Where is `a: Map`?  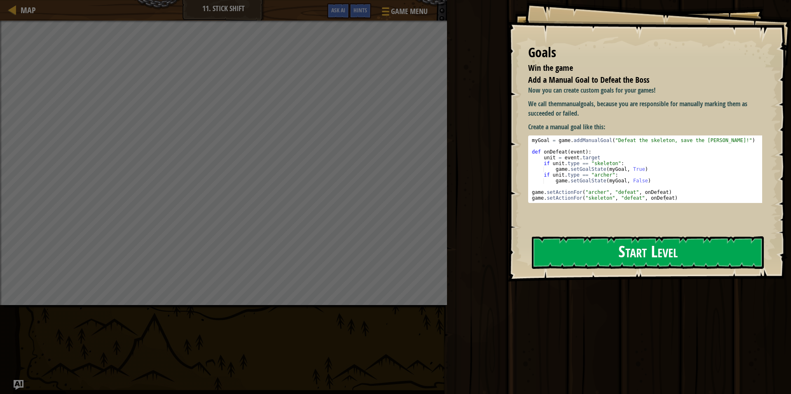 a: Map is located at coordinates (26, 10).